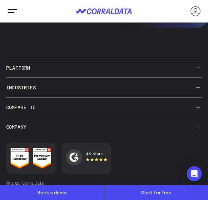 The height and width of the screenshot is (200, 208). What do you see at coordinates (104, 127) in the screenshot?
I see `h3: Company` at bounding box center [104, 127].